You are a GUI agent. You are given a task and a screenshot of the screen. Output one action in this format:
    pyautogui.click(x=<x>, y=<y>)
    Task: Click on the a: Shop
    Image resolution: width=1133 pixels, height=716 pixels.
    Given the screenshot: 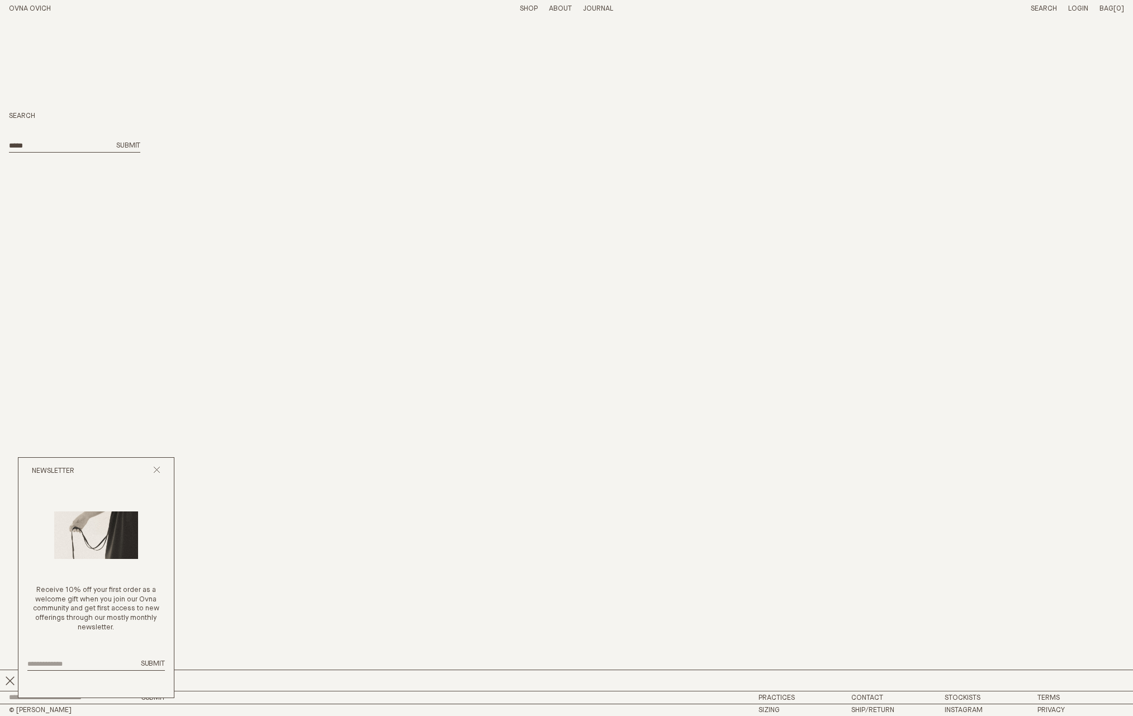 What is the action you would take?
    pyautogui.click(x=529, y=8)
    